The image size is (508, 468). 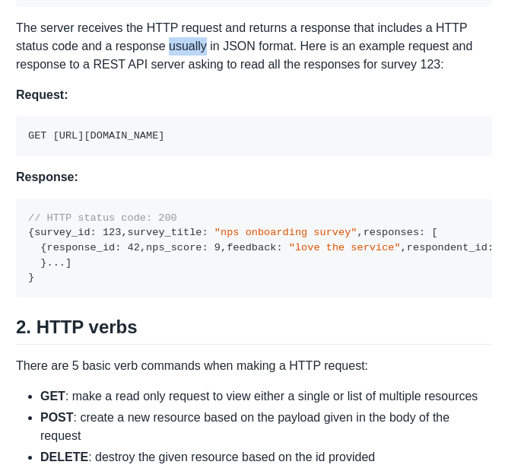 I want to click on li: : destroy the given resource based on the id provided, so click(x=266, y=457).